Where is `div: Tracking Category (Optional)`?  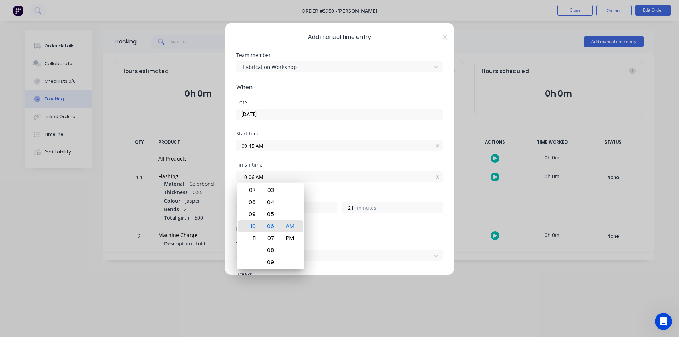 div: Tracking Category (Optional) is located at coordinates (340, 244).